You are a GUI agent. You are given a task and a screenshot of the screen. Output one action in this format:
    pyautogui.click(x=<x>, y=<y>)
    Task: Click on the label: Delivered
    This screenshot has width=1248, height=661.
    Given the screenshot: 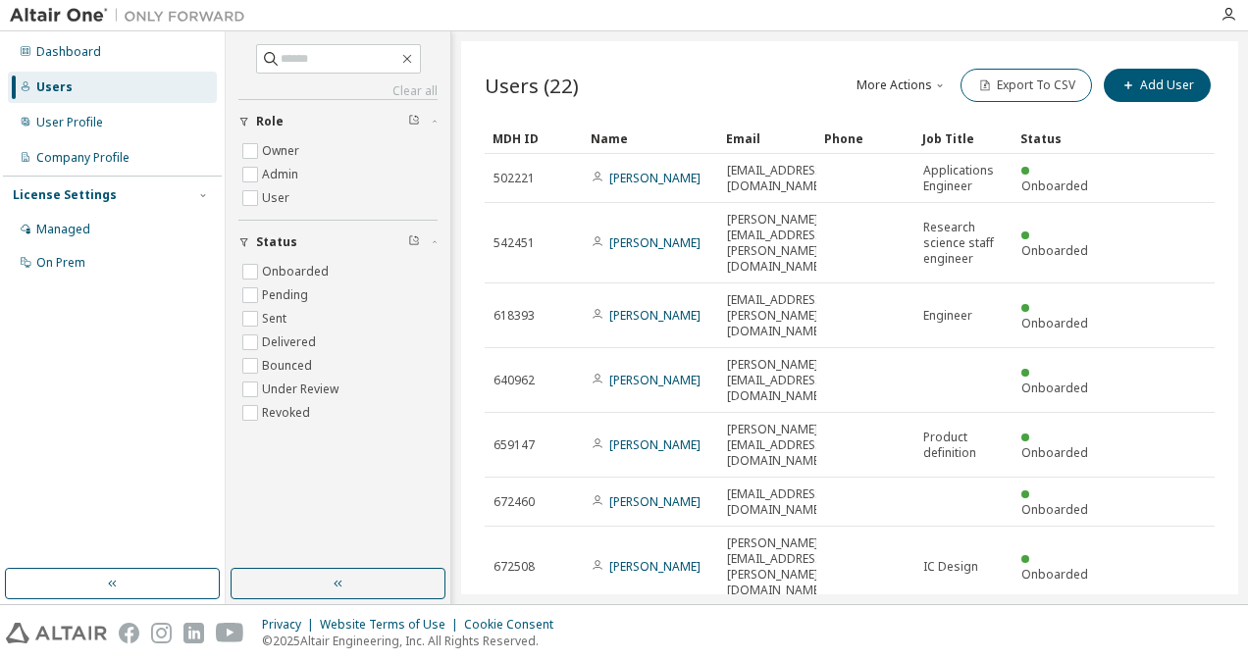 What is the action you would take?
    pyautogui.click(x=290, y=342)
    